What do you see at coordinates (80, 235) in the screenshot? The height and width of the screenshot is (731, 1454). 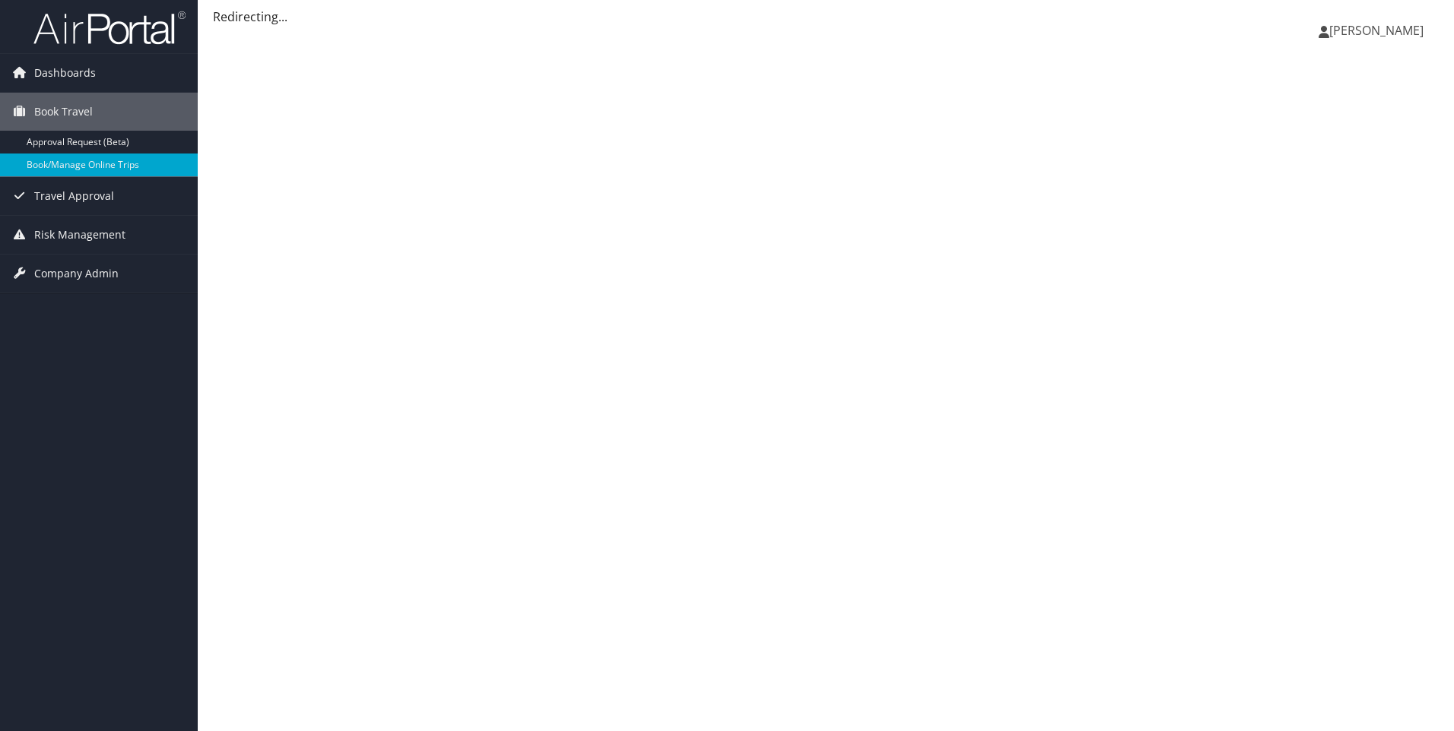 I see `span: Risk Management` at bounding box center [80, 235].